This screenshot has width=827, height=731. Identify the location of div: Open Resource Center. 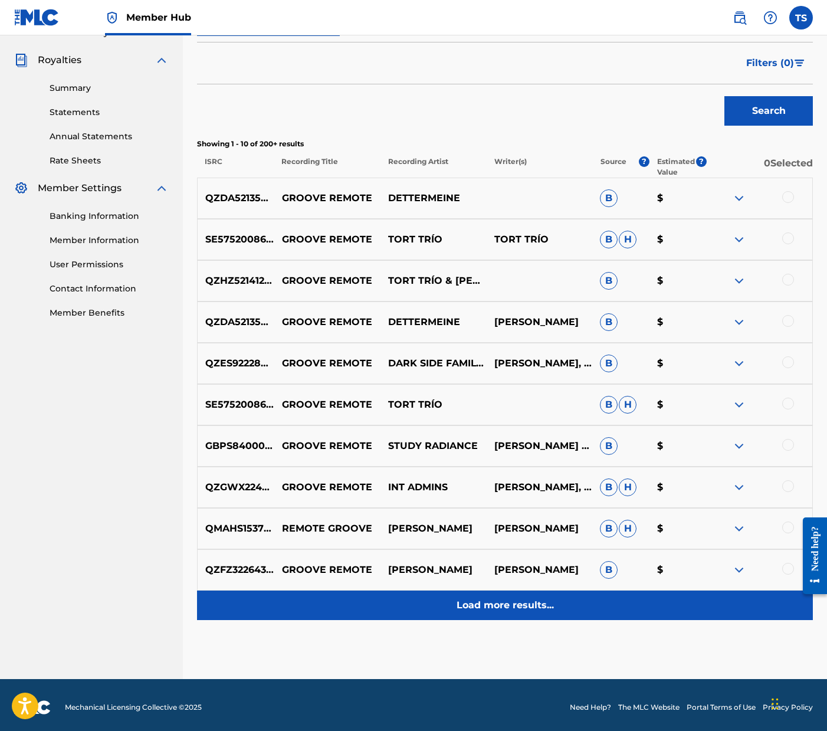
(21, 47).